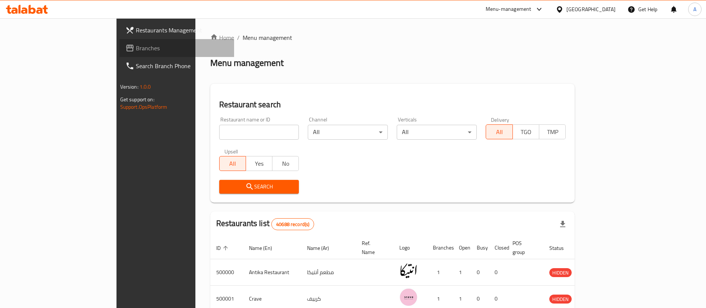 Image resolution: width=706 pixels, height=308 pixels. What do you see at coordinates (553, 132) in the screenshot?
I see `span: TMP` at bounding box center [553, 132].